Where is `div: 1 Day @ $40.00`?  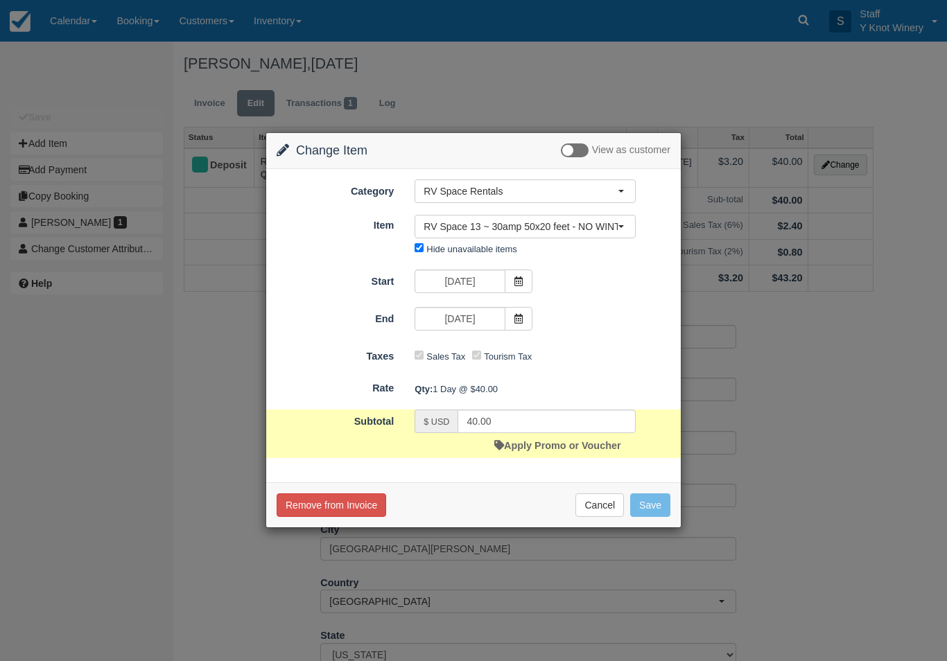
div: 1 Day @ $40.00 is located at coordinates (542, 389).